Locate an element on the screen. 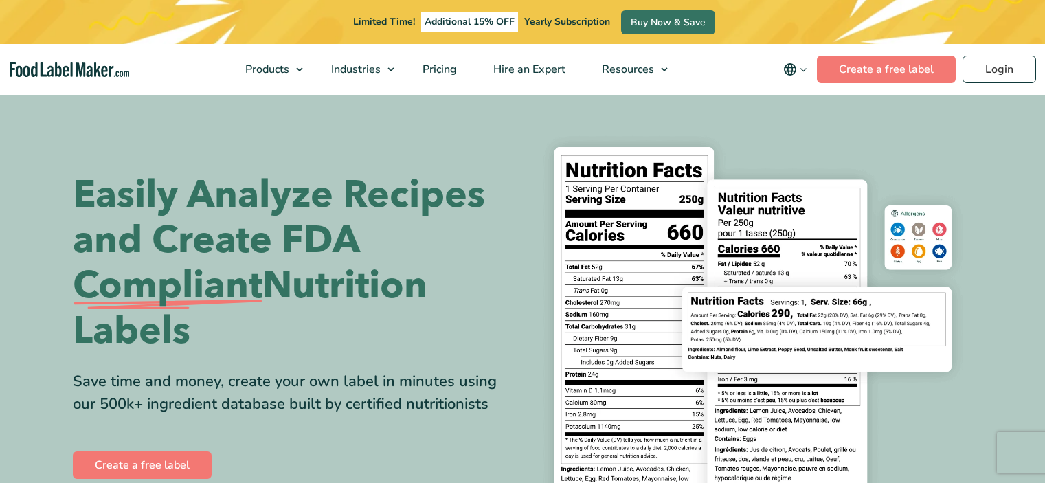 Image resolution: width=1045 pixels, height=483 pixels. a: Buy Now & Save is located at coordinates (668, 22).